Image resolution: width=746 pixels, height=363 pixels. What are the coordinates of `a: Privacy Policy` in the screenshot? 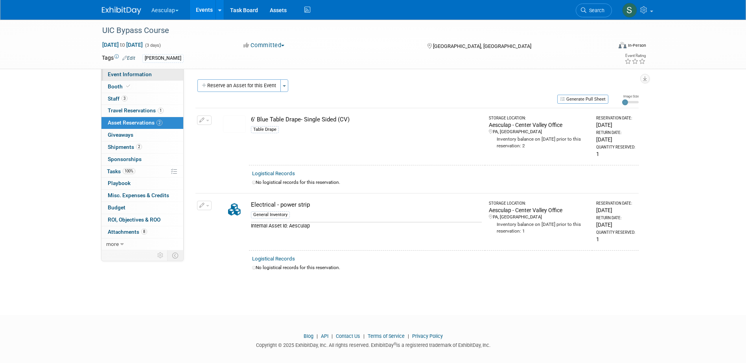 It's located at (428, 336).